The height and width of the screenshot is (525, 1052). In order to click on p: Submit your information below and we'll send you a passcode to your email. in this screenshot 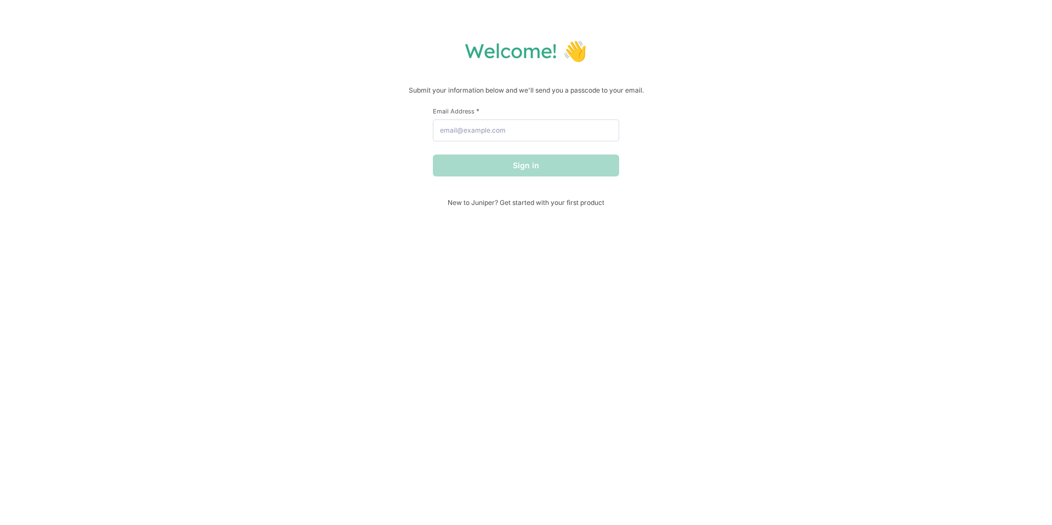, I will do `click(526, 90)`.